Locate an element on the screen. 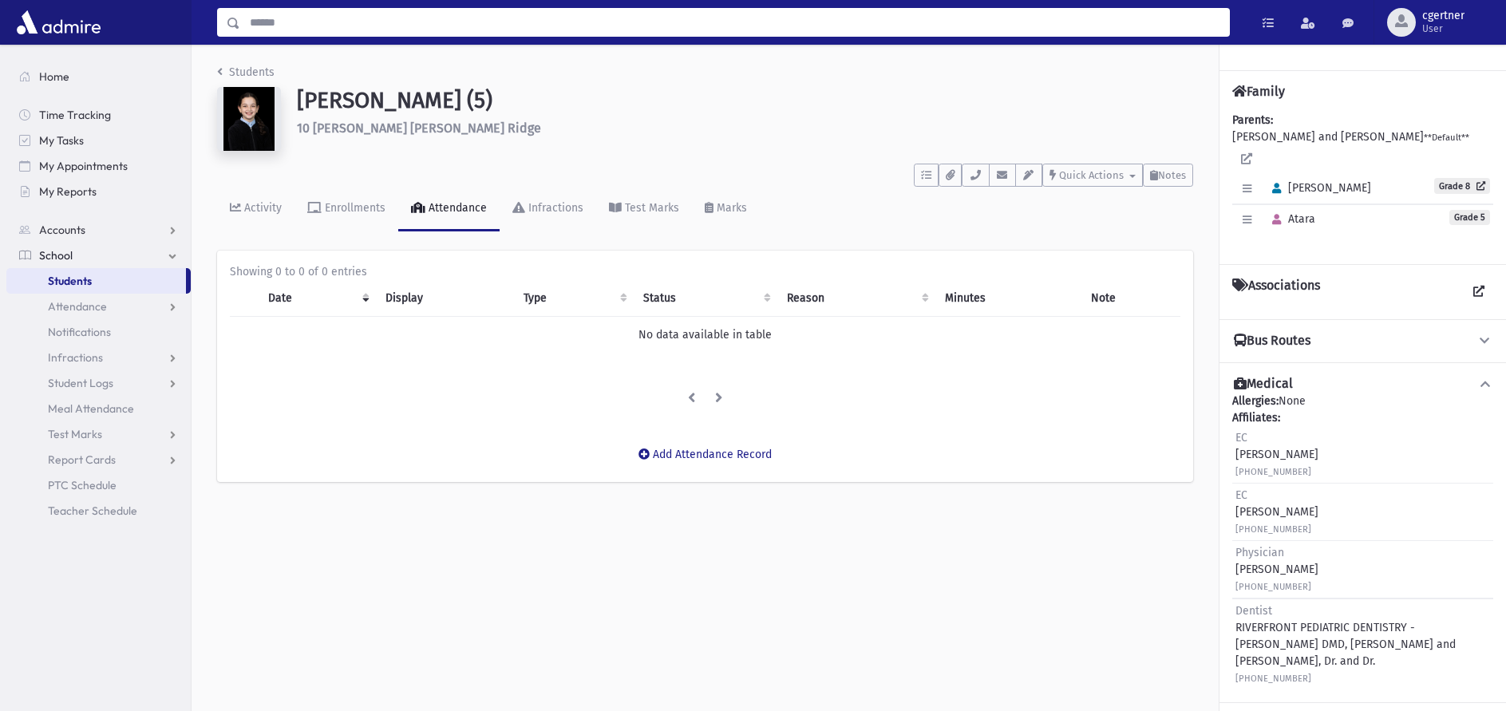 Image resolution: width=1506 pixels, height=711 pixels. h4: Family is located at coordinates (1259, 91).